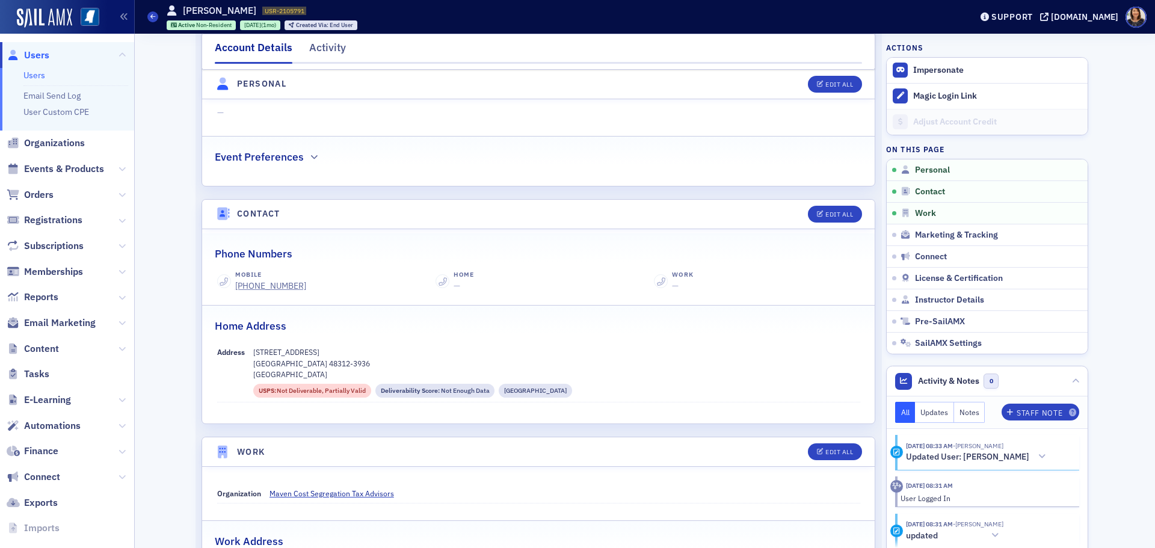 The width and height of the screenshot is (1155, 548). I want to click on a: Reports, so click(32, 297).